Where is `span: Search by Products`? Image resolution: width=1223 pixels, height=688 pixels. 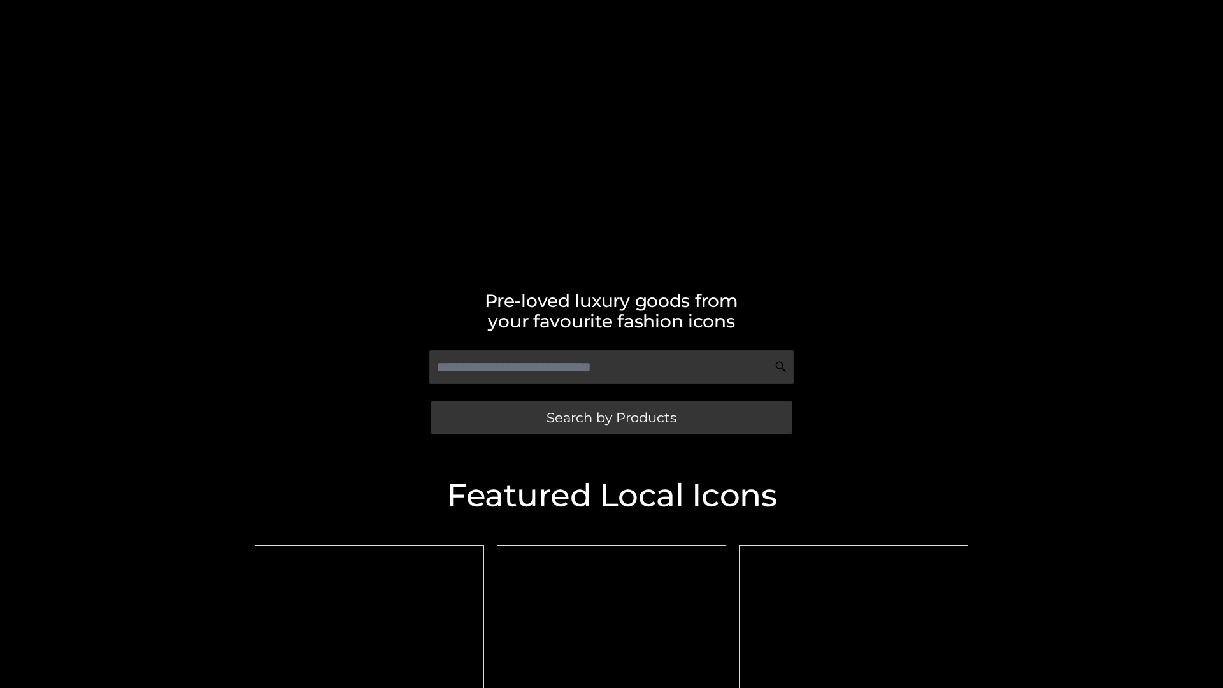
span: Search by Products is located at coordinates (611, 417).